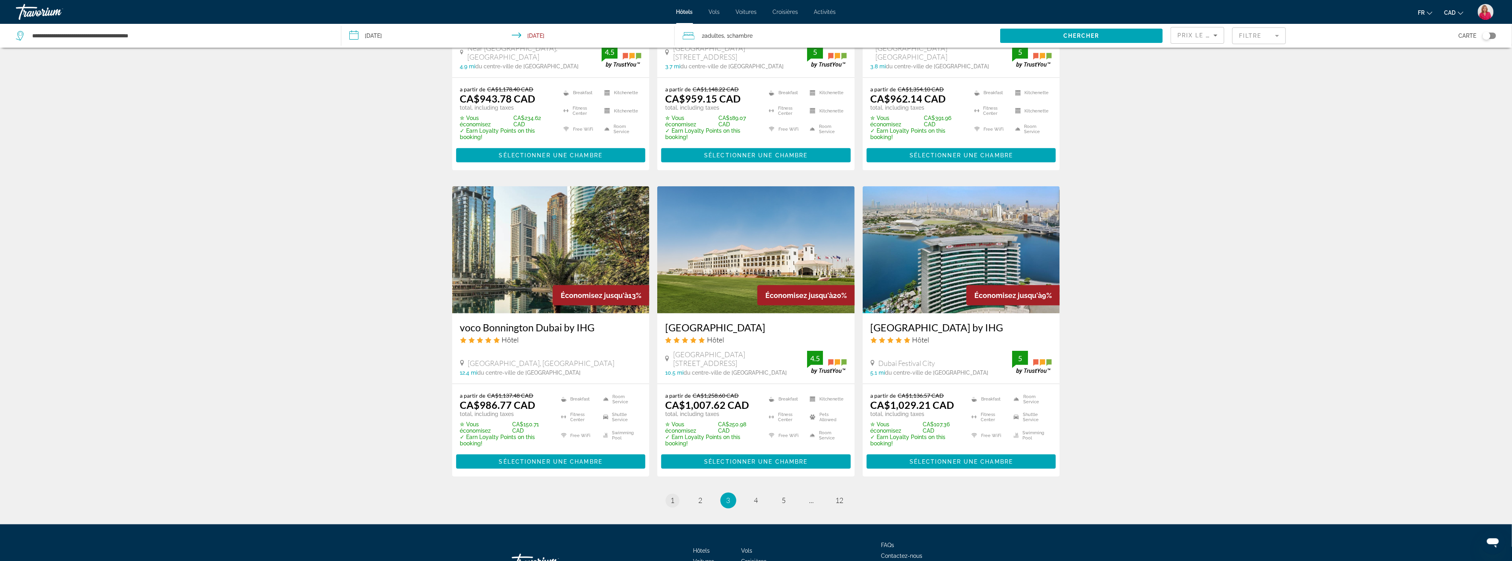  What do you see at coordinates (907, 363) in the screenshot?
I see `span: Dubai Festival City` at bounding box center [907, 363].